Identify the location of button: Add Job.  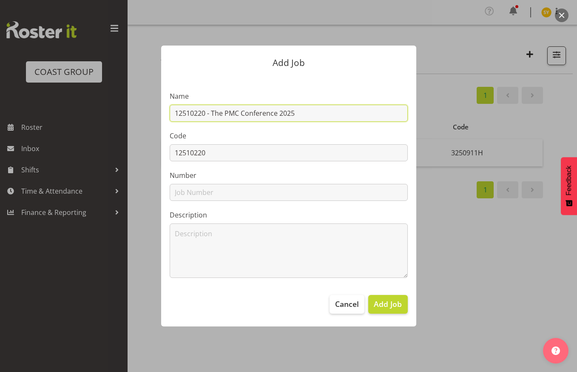
(388, 304).